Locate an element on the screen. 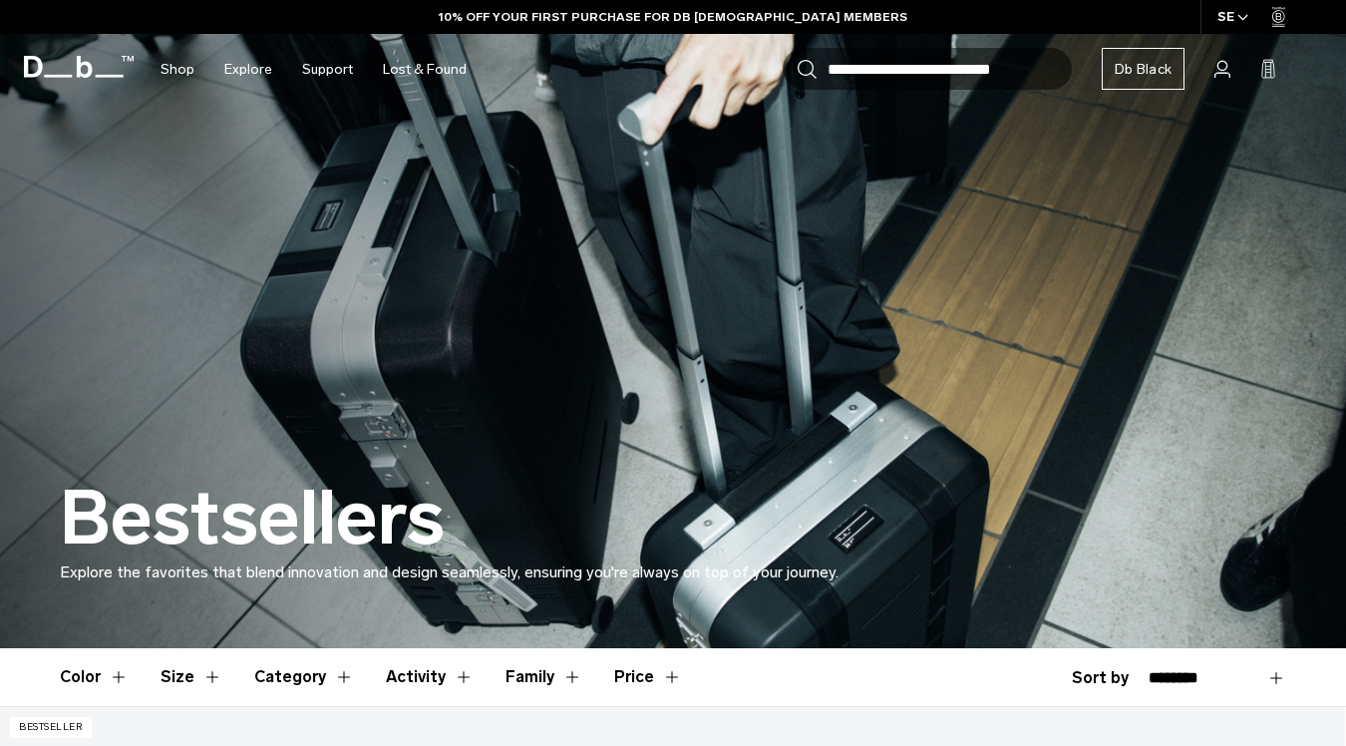  button: Toggle Price is located at coordinates (648, 677).